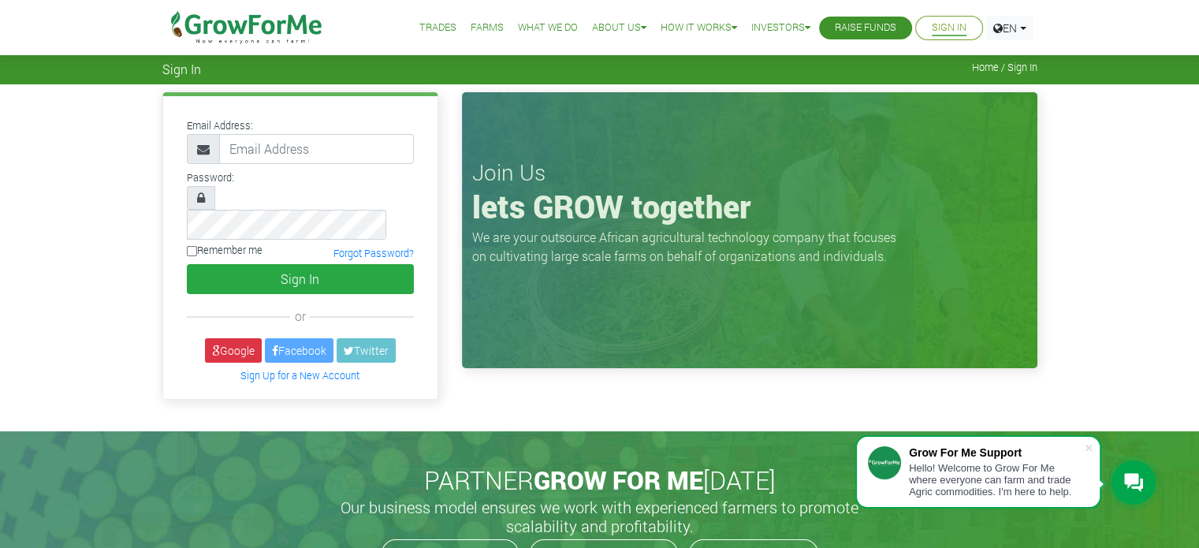 Image resolution: width=1199 pixels, height=548 pixels. Describe the element at coordinates (220, 125) in the screenshot. I see `label: Email Address:` at that location.